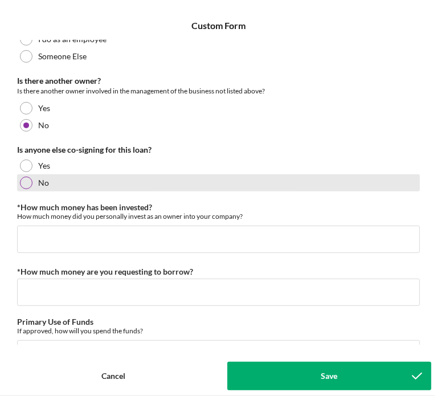 This screenshot has height=396, width=437. What do you see at coordinates (113, 376) in the screenshot?
I see `button: Cancel` at bounding box center [113, 376].